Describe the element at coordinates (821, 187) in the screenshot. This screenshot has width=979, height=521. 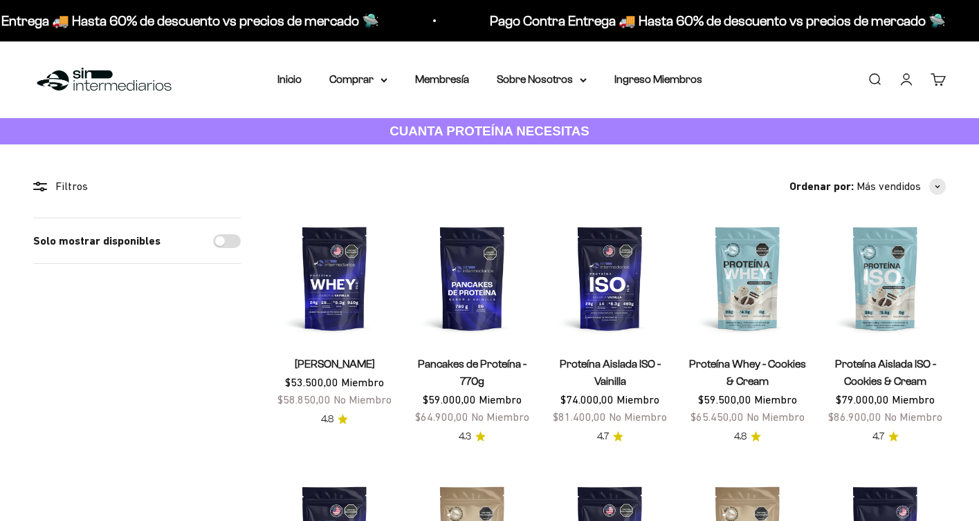
I see `span: Ordenar por:` at that location.